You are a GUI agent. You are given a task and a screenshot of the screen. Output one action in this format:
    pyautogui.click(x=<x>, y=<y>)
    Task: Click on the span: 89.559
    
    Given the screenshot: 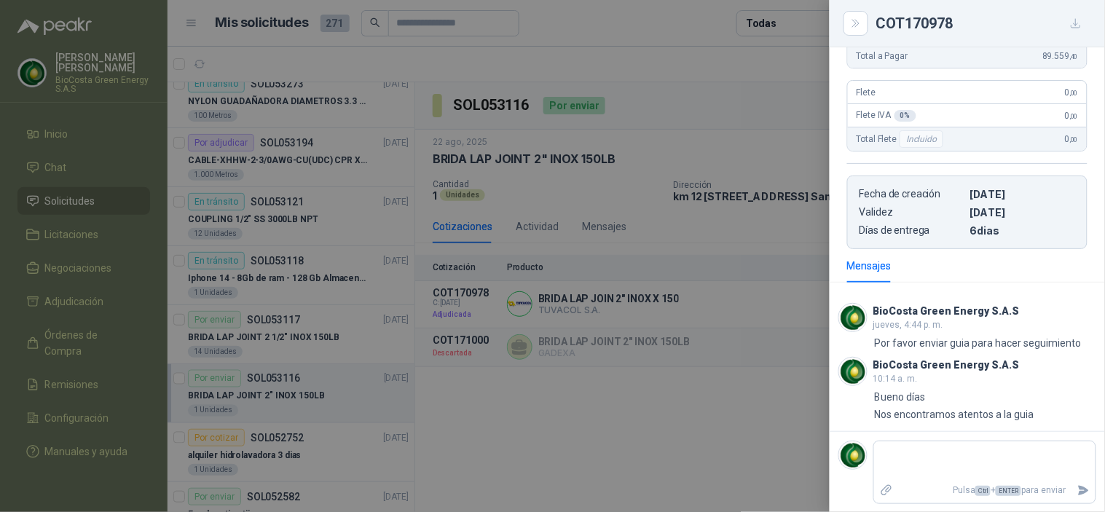 What is the action you would take?
    pyautogui.click(x=1060, y=56)
    